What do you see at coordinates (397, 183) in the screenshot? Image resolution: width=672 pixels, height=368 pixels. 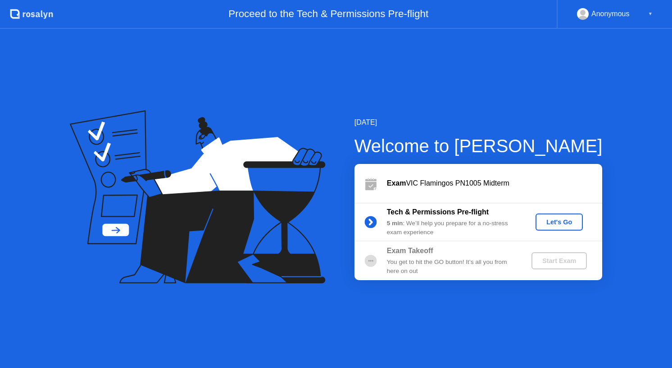 I see `b: Exam` at bounding box center [397, 183].